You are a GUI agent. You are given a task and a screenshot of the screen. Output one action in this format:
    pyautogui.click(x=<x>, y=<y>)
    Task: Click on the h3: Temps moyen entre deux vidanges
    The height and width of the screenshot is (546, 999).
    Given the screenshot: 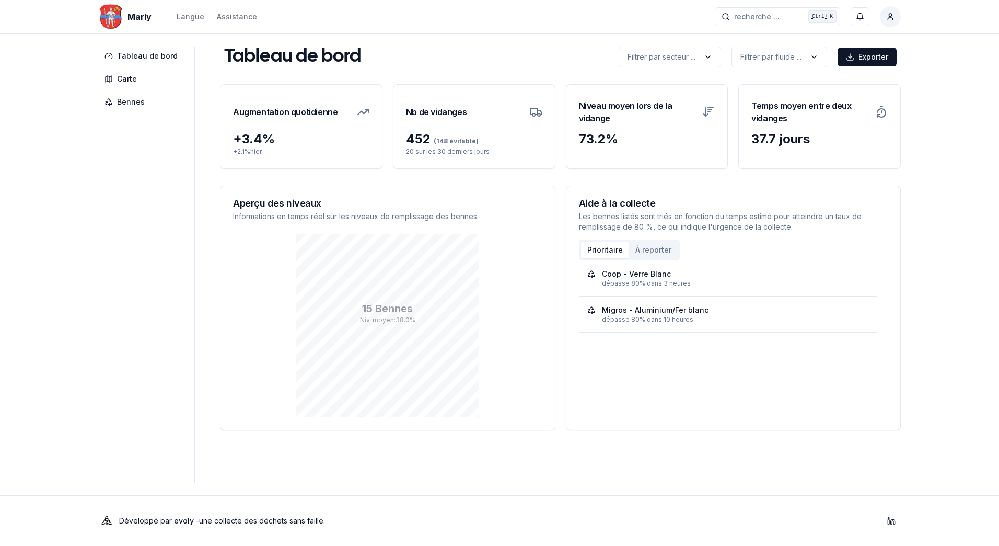 What is the action you would take?
    pyautogui.click(x=810, y=112)
    